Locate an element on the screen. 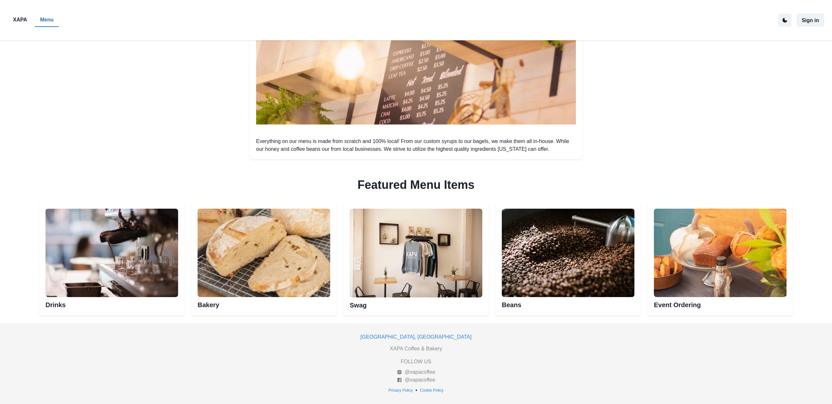  h2: Drinks is located at coordinates (112, 303).